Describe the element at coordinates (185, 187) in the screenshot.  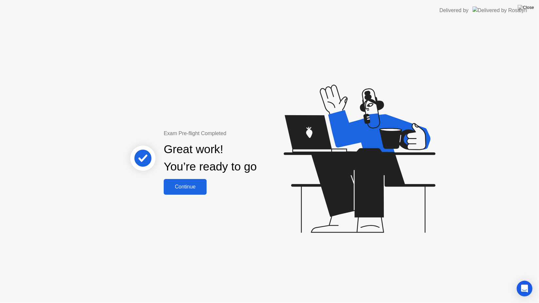
I see `button: Continue` at that location.